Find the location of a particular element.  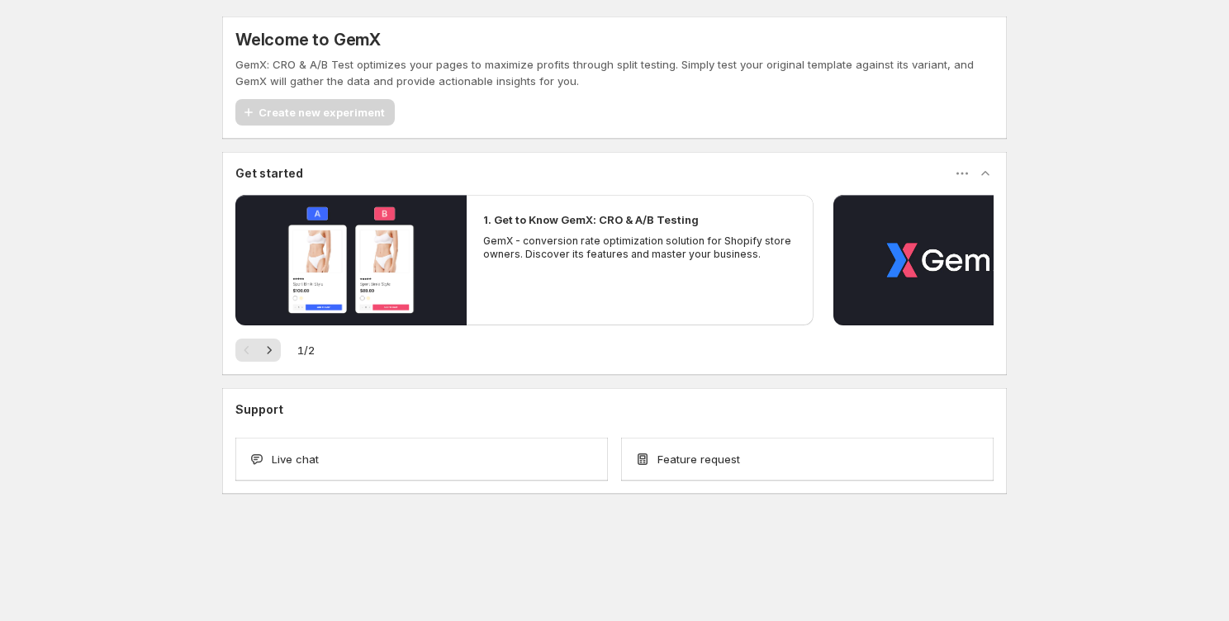

p: GemX - conversion rate optimization solution for Shopify store owners. Discover its features and ... is located at coordinates (640, 248).